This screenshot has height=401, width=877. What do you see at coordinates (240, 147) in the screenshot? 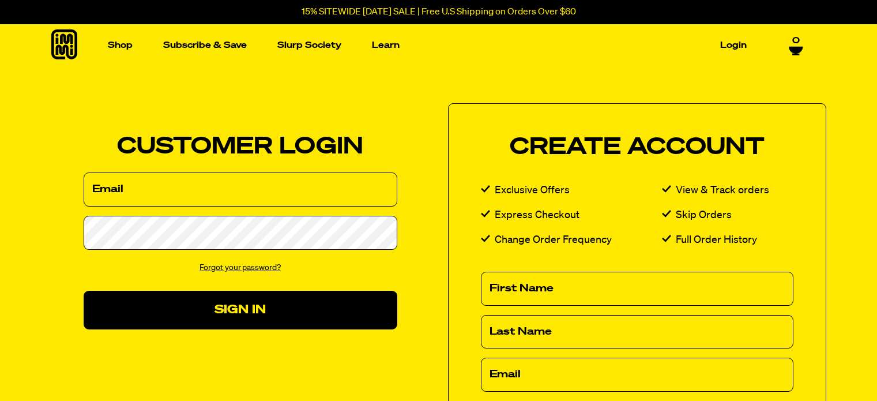
I see `h2: Customer Login` at bounding box center [240, 147].